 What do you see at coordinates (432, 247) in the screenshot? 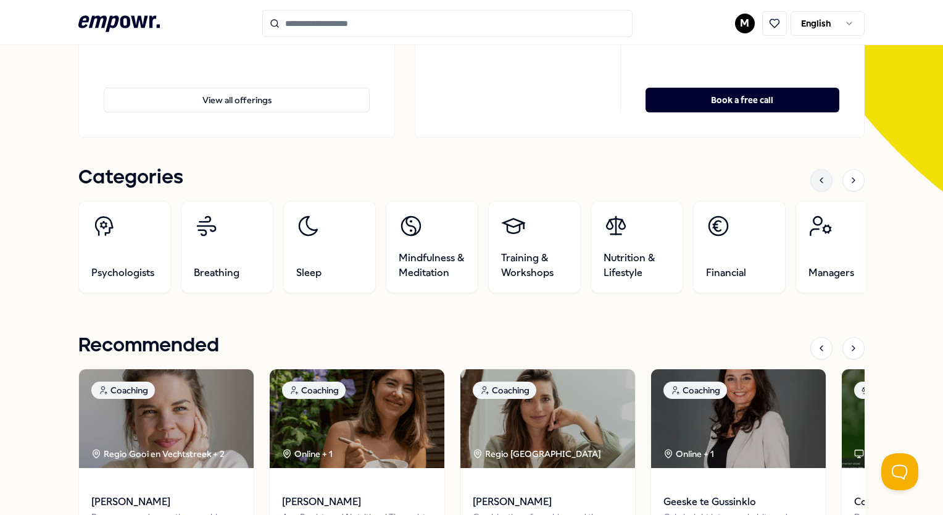
I see `a: Mindfulness & Meditation` at bounding box center [432, 247].